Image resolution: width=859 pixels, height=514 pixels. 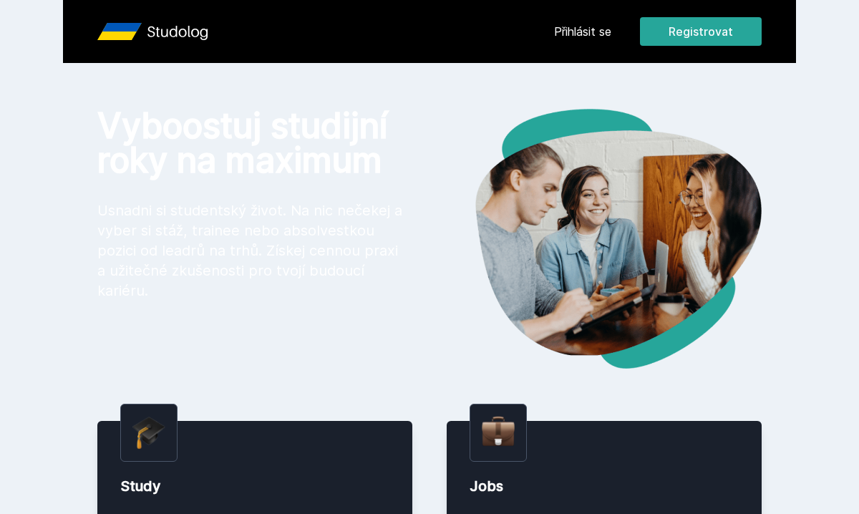 I want to click on img: hero.png, so click(x=595, y=238).